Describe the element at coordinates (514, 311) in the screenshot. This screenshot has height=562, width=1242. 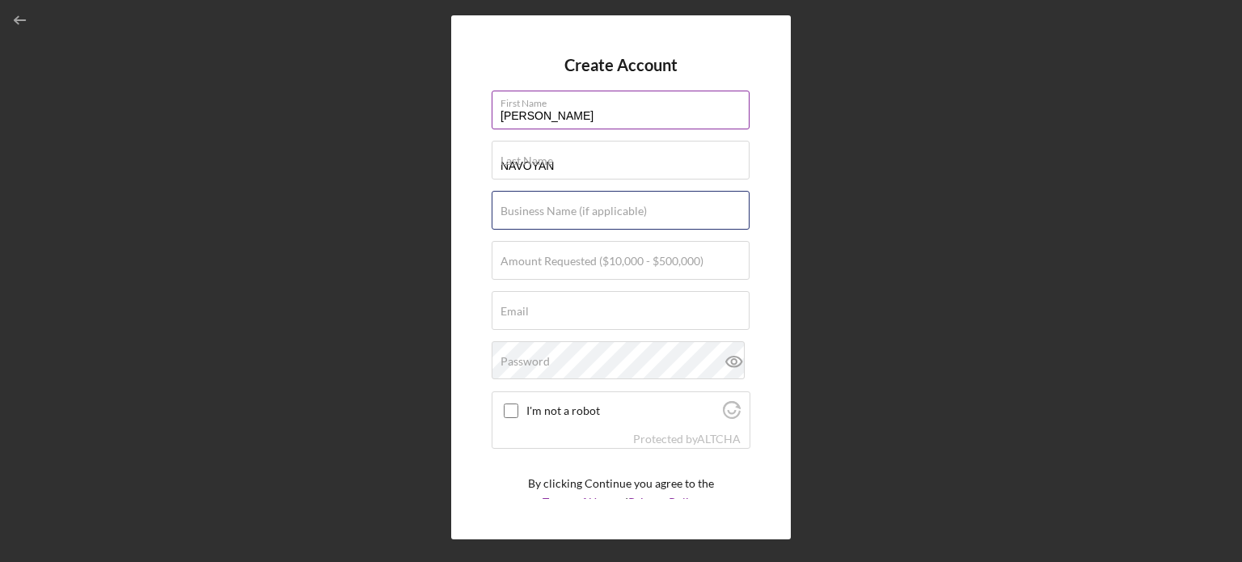
I see `label: Email` at that location.